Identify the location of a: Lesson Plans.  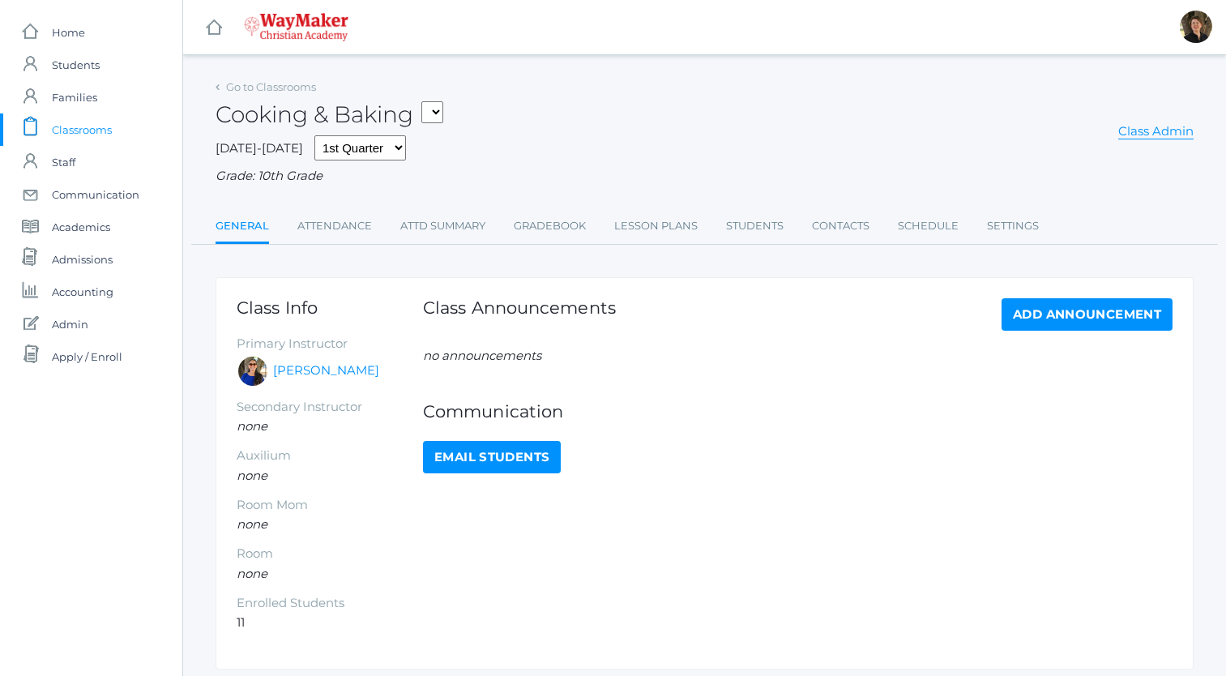
(656, 226).